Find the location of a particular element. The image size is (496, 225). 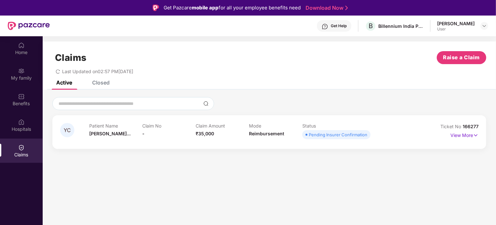

p: Patient Name is located at coordinates (116, 126).